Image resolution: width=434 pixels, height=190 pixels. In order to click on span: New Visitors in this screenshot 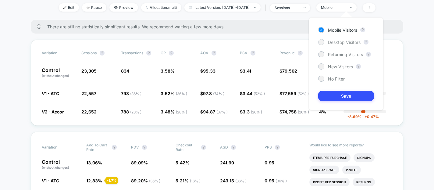, I will do `click(340, 66)`.